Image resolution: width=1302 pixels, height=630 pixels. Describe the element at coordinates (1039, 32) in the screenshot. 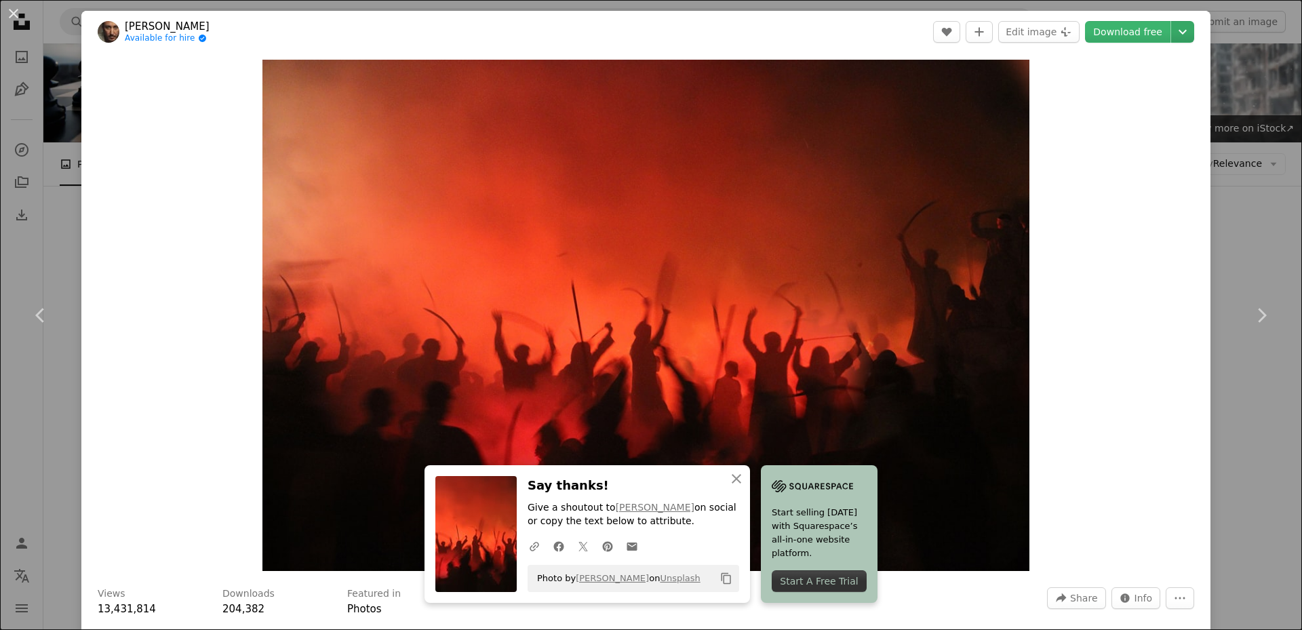

I see `button: Edit image` at that location.